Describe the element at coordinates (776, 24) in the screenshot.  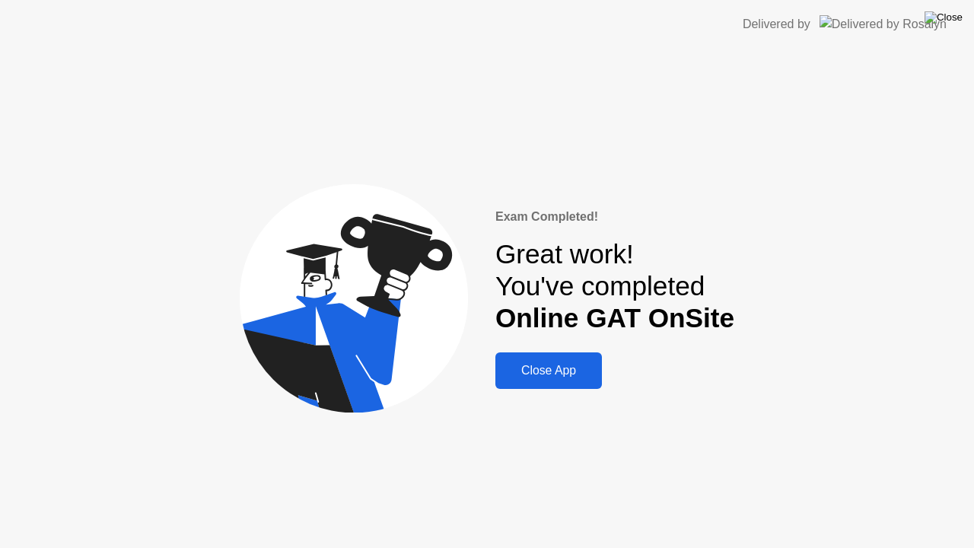
I see `div: Delivered by` at that location.